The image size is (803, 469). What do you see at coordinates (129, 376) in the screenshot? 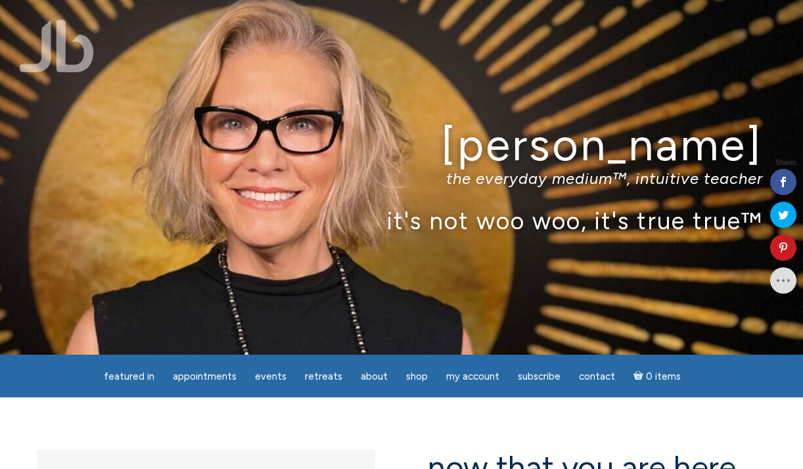
I see `a: featured in` at bounding box center [129, 376].